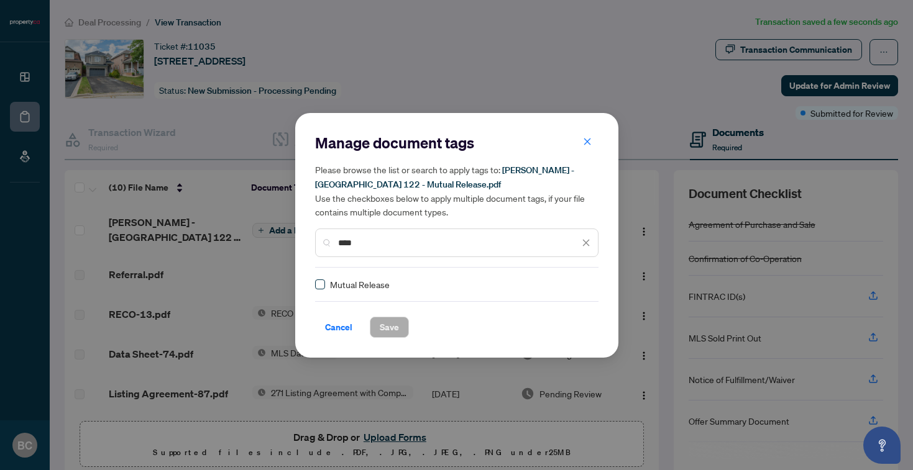  Describe the element at coordinates (339, 327) in the screenshot. I see `span: Cancel` at that location.